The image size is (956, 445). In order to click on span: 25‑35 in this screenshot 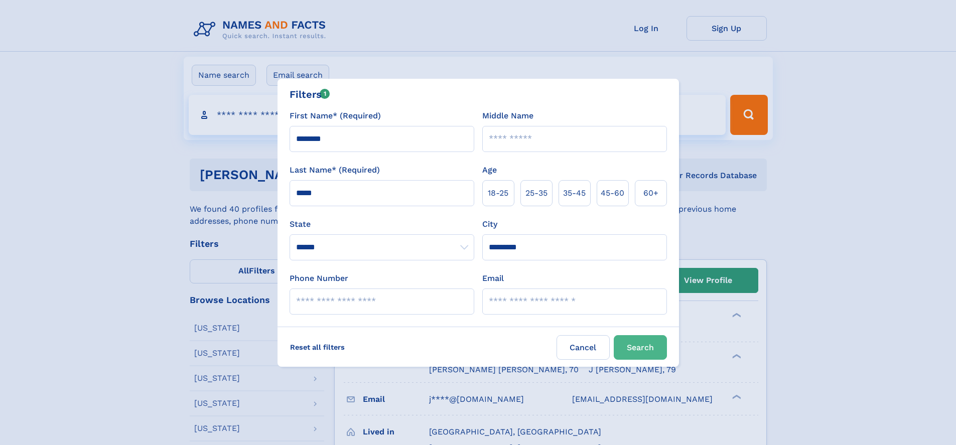, I will do `click(537, 193)`.